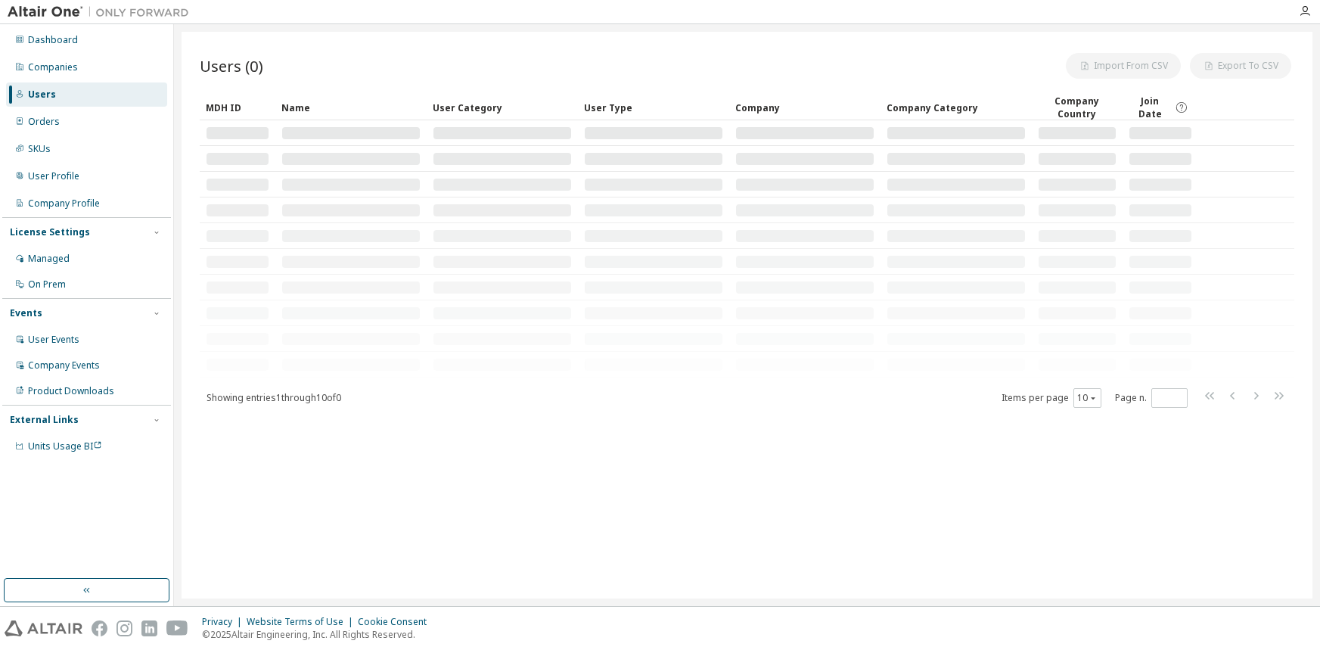 This screenshot has height=650, width=1320. Describe the element at coordinates (224, 622) in the screenshot. I see `div: Privacy` at that location.